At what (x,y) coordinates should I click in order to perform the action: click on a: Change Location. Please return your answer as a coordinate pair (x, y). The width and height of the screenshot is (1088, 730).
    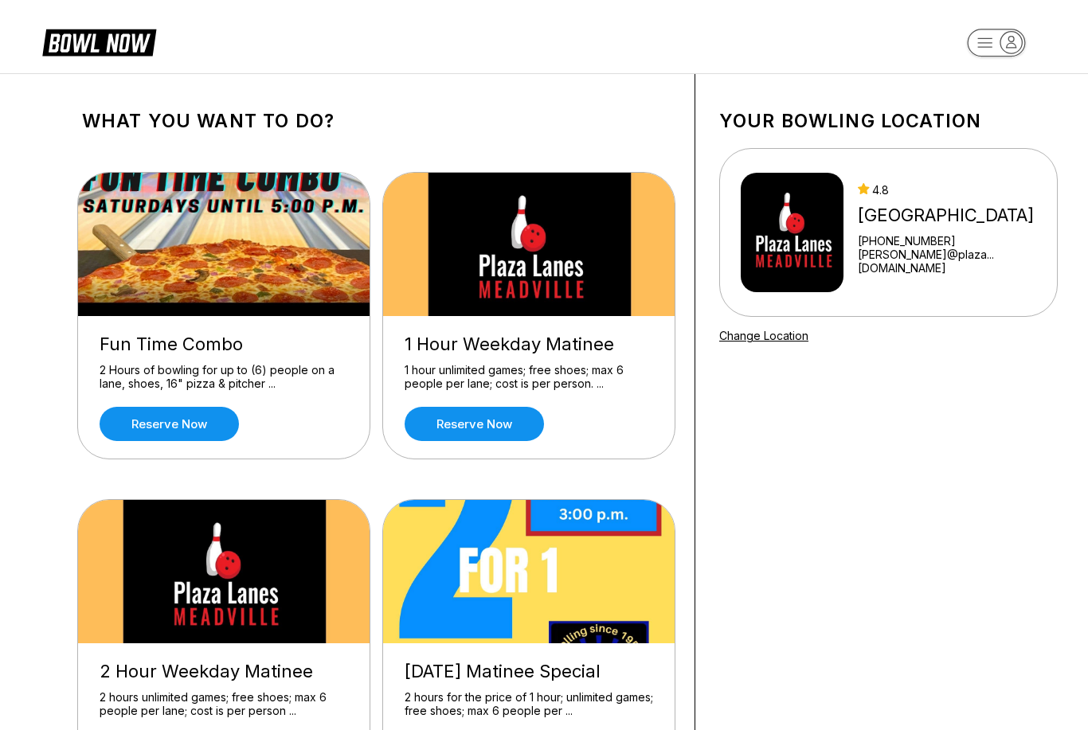
    Looking at the image, I should click on (764, 335).